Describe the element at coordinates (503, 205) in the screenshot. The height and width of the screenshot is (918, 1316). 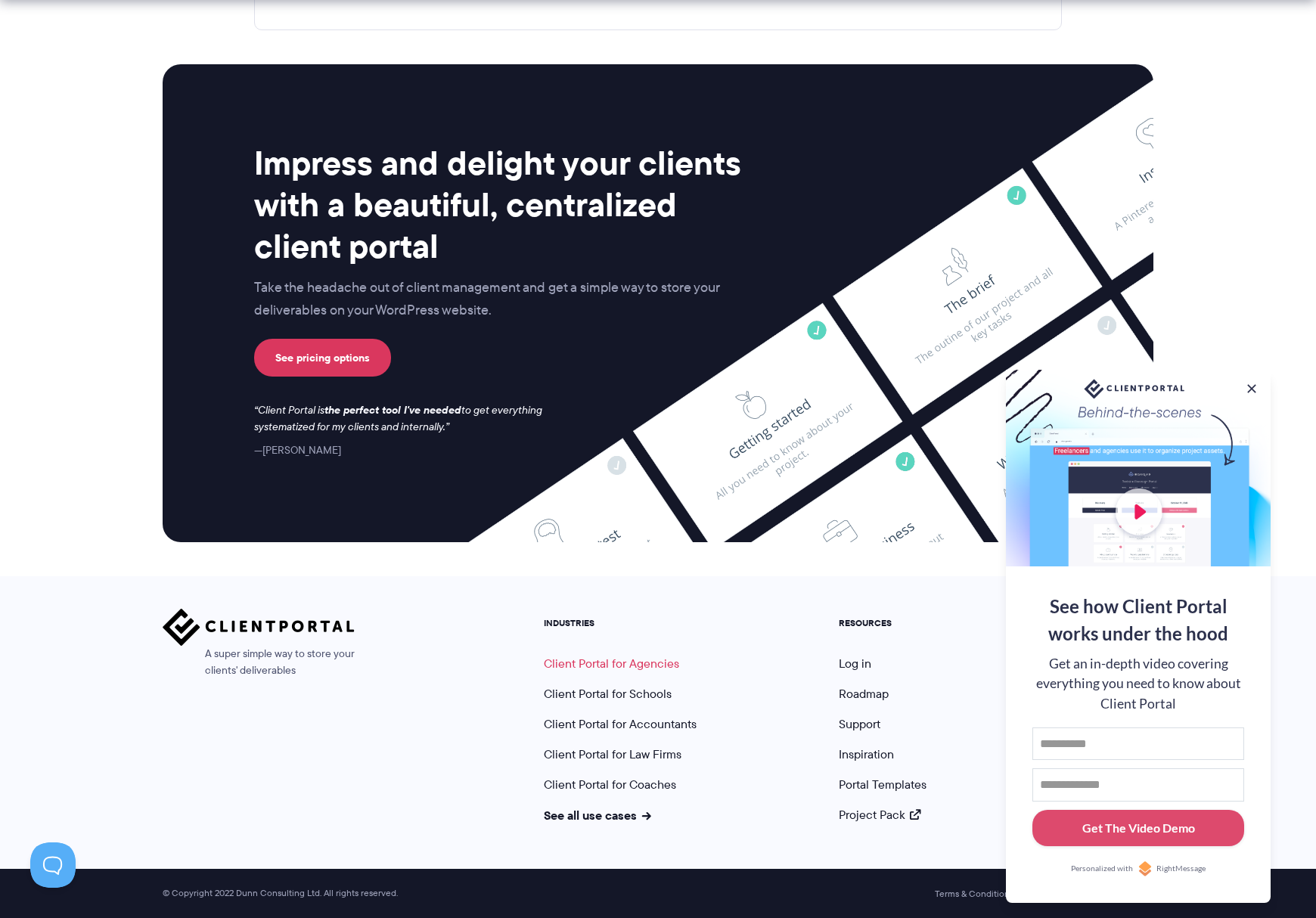
I see `h2: Impress and delight your clients with a beautiful, centralized client portal` at that location.